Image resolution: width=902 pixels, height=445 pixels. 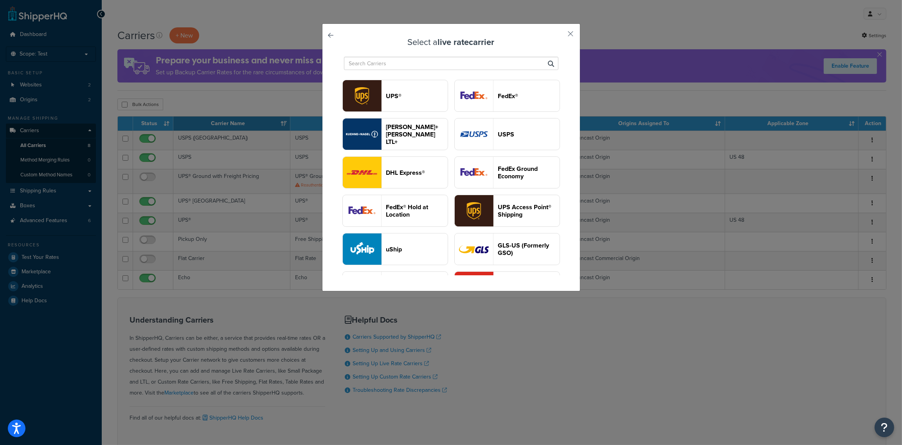 I want to click on header: GLS-US (Formerly GSO), so click(x=529, y=249).